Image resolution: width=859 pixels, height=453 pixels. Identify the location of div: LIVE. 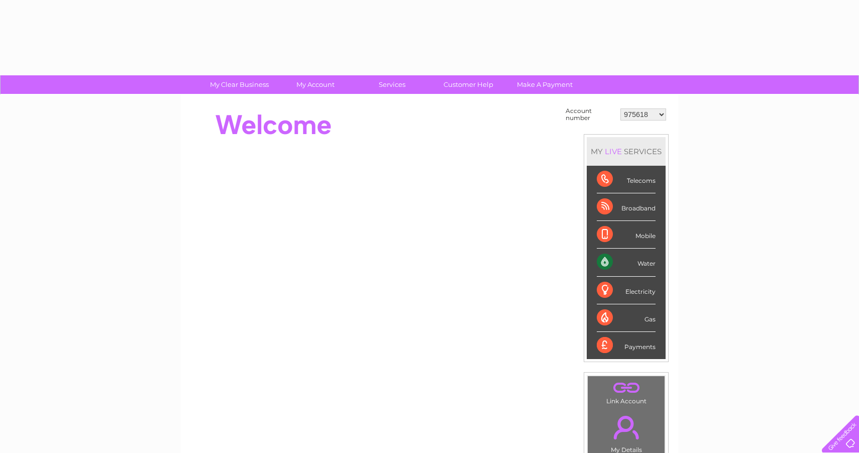
(613, 151).